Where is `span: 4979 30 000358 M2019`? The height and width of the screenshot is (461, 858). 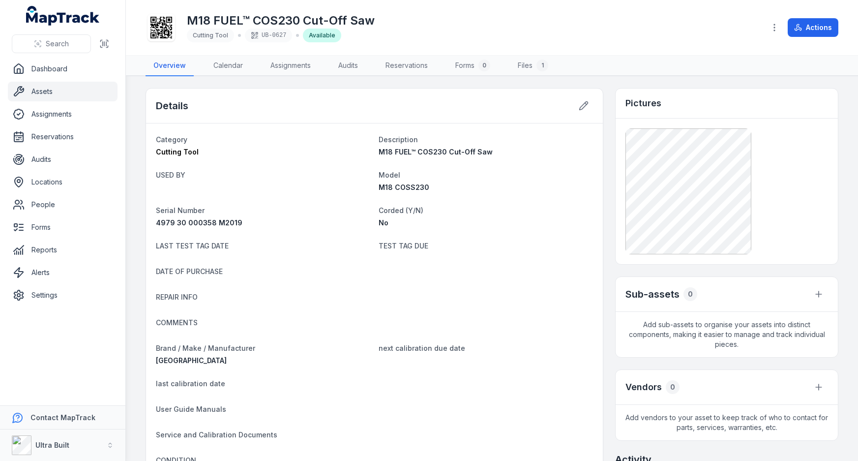 span: 4979 30 000358 M2019 is located at coordinates (199, 222).